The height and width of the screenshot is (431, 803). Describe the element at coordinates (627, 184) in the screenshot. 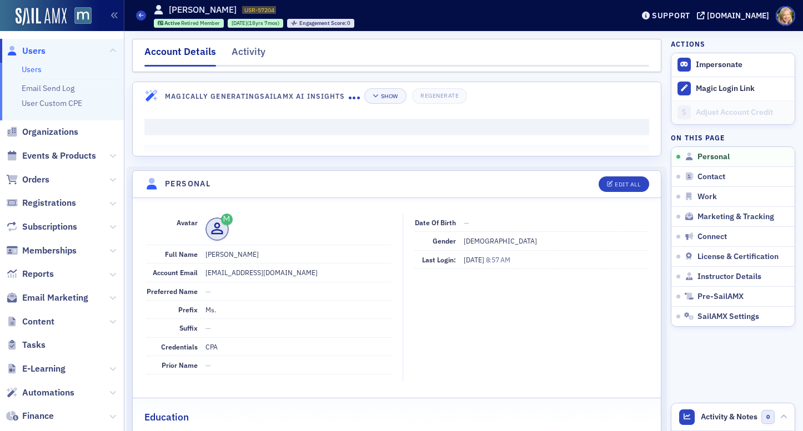

I see `div: Edit All` at that location.